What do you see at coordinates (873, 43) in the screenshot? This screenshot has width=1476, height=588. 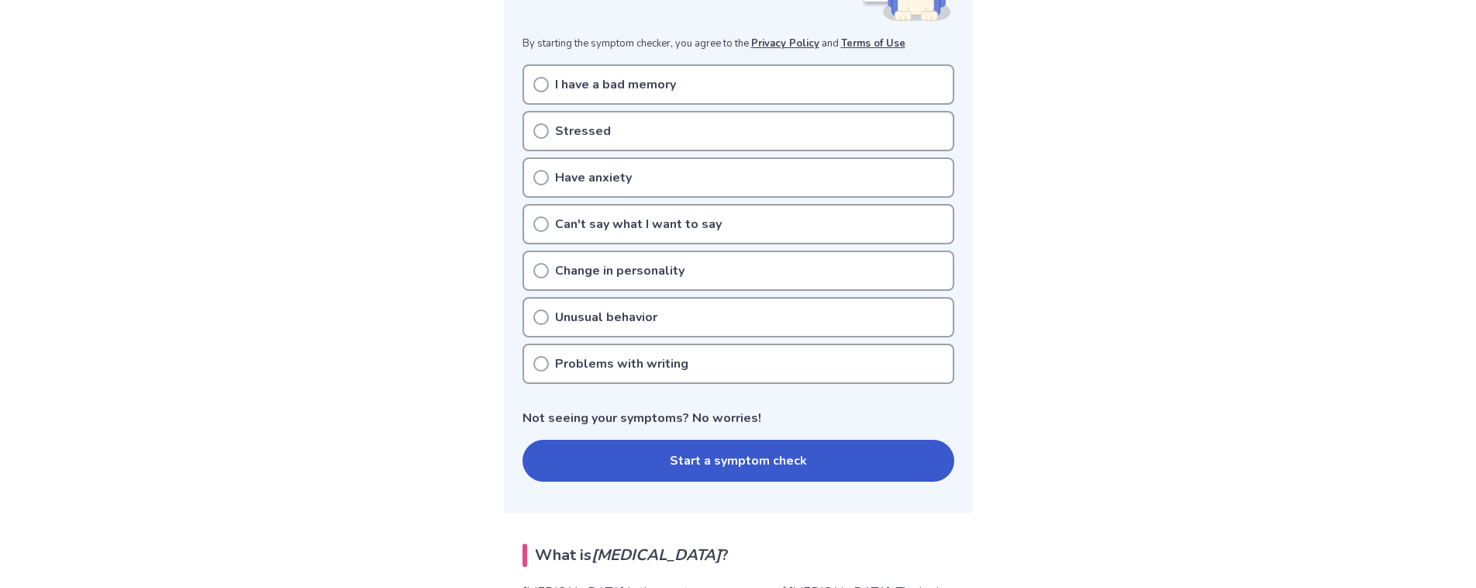 I see `a: Terms of Use` at bounding box center [873, 43].